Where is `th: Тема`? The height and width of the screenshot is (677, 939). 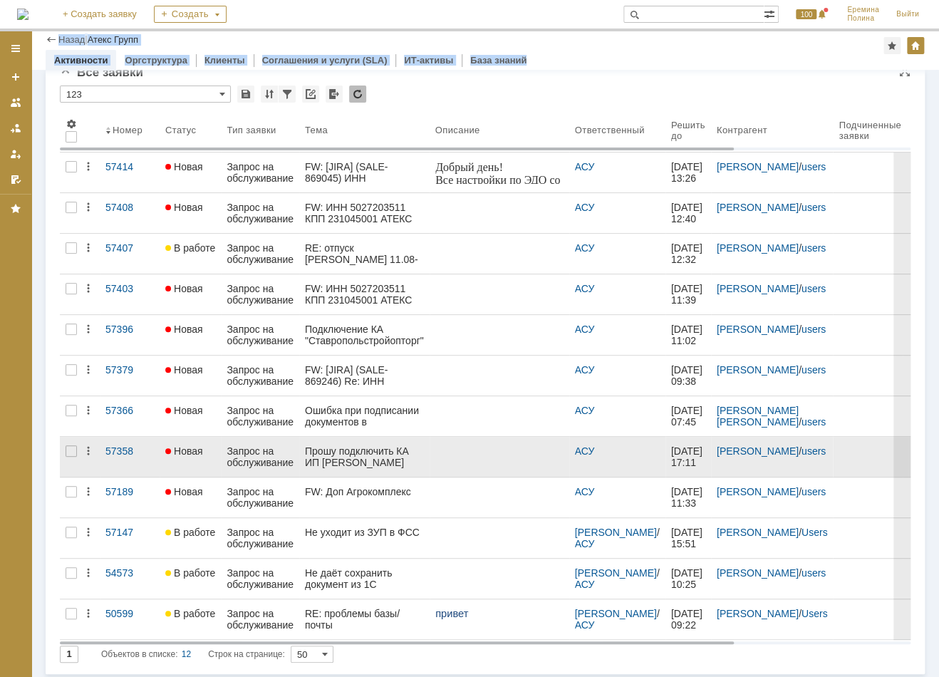
th: Тема is located at coordinates (364, 130).